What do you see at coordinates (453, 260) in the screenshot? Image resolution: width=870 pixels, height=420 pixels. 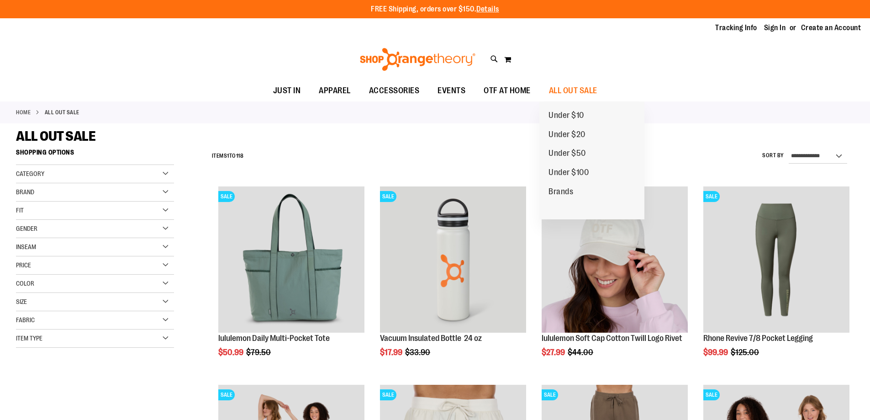 I see `a: Vacuum Insulated Bottle 24 ozSALE` at bounding box center [453, 260].